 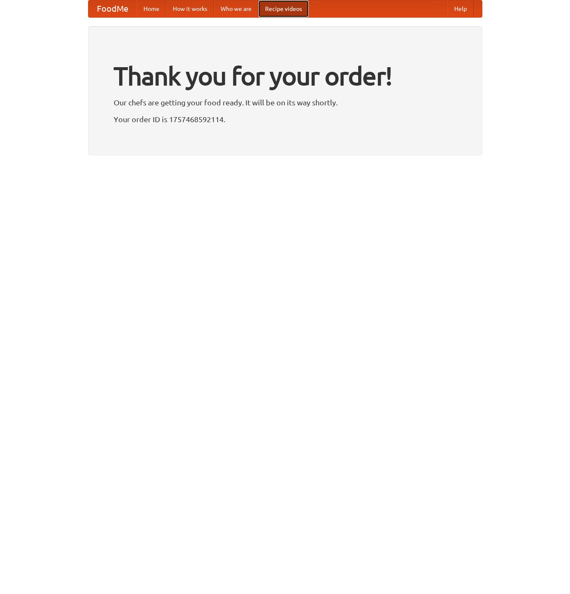 I want to click on p: Our chefs are getting your food ready. It will be on its way shortly., so click(x=285, y=102).